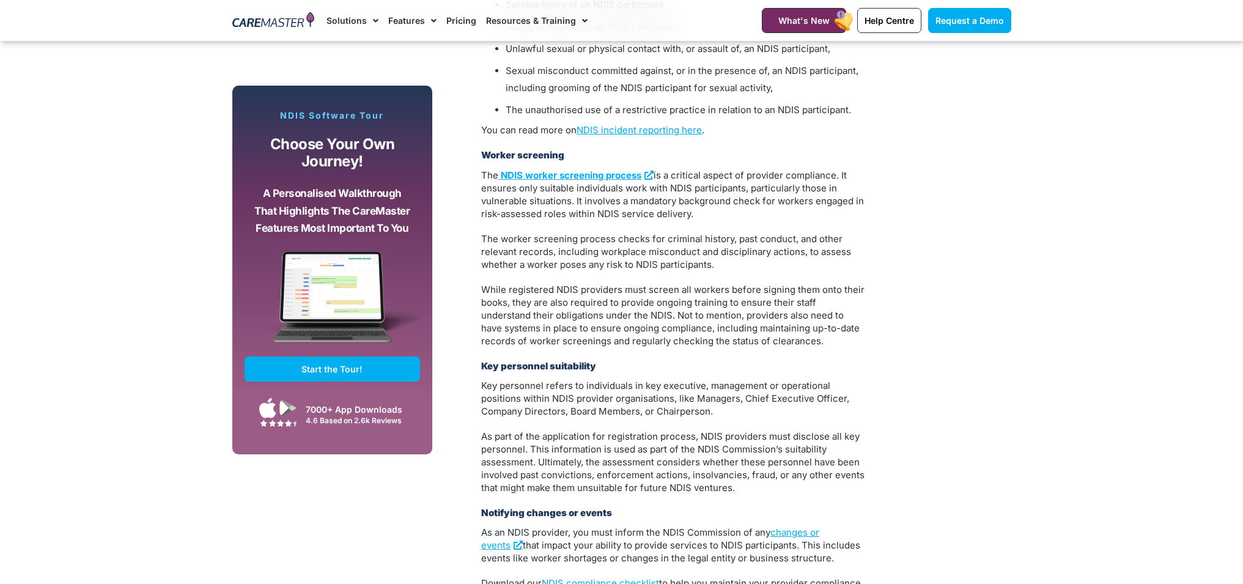 The image size is (1243, 584). Describe the element at coordinates (571, 175) in the screenshot. I see `strong: NDIS worker screening process` at that location.